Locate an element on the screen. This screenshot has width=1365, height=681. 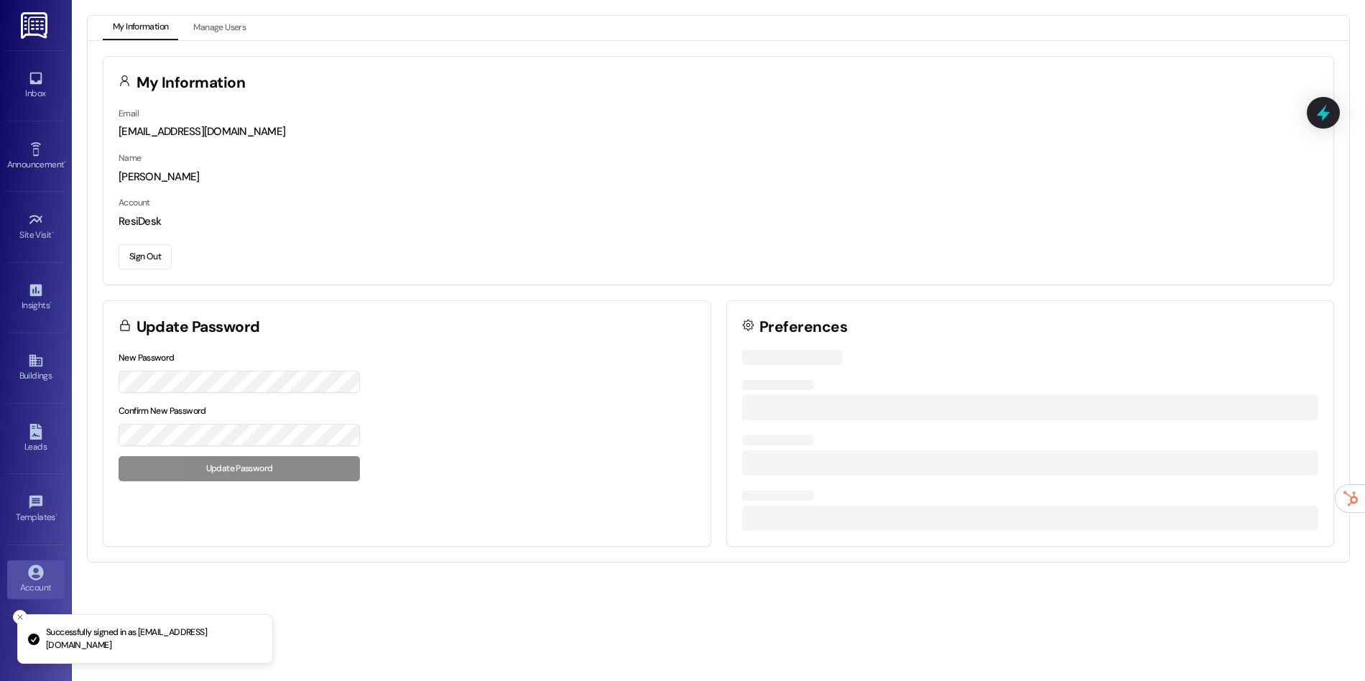
a: Templates • is located at coordinates (36, 509).